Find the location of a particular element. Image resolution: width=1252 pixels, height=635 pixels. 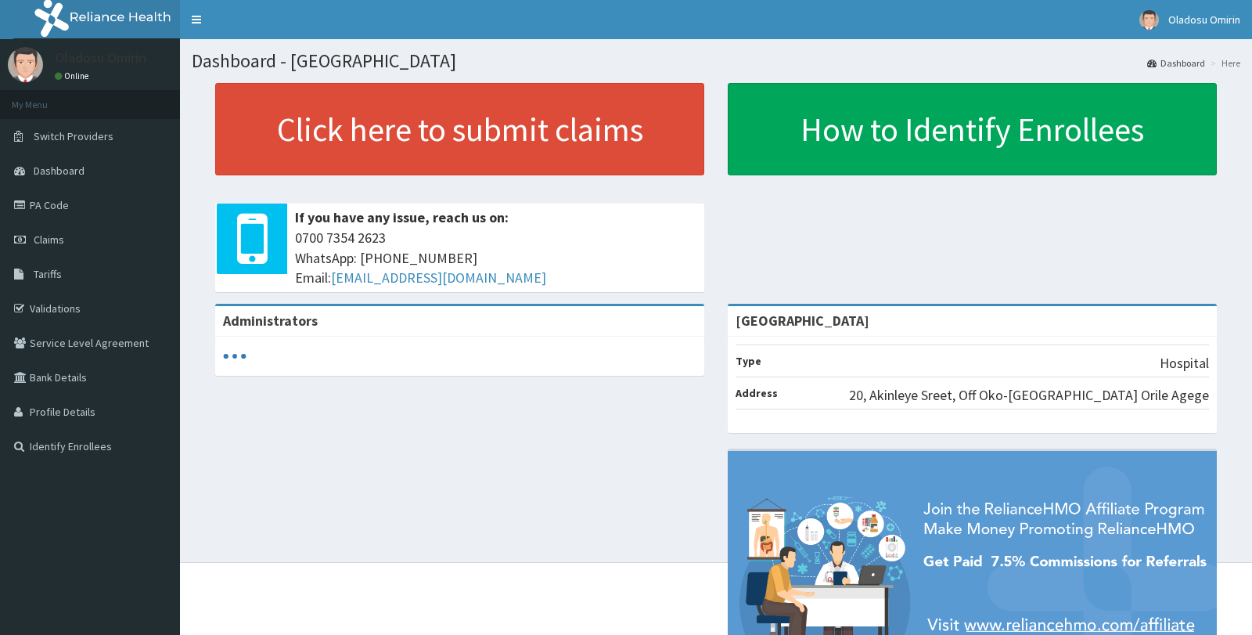

span: Tariffs is located at coordinates (48, 274).